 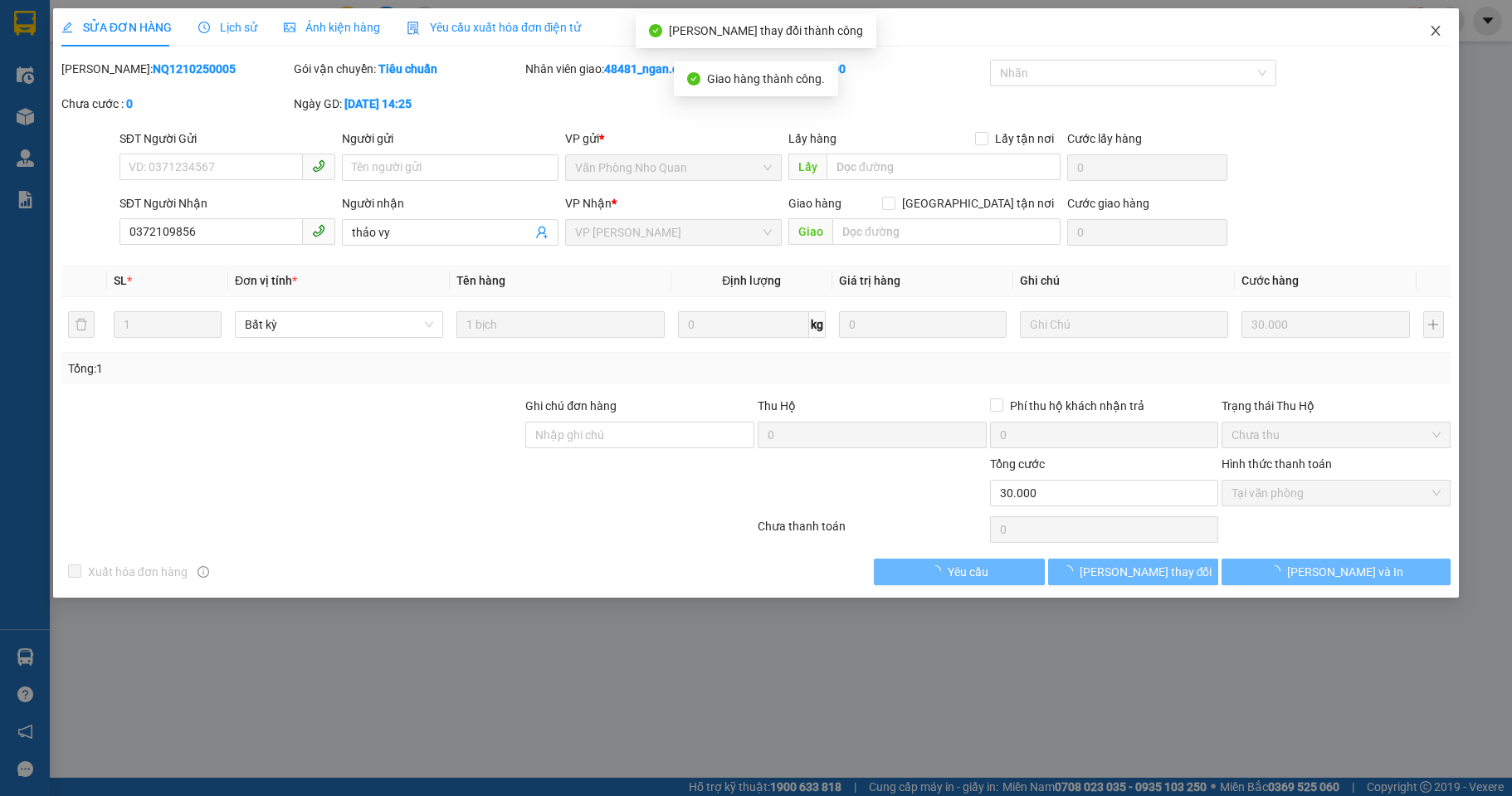 I want to click on b: Tiêu chuẩn, so click(x=407, y=69).